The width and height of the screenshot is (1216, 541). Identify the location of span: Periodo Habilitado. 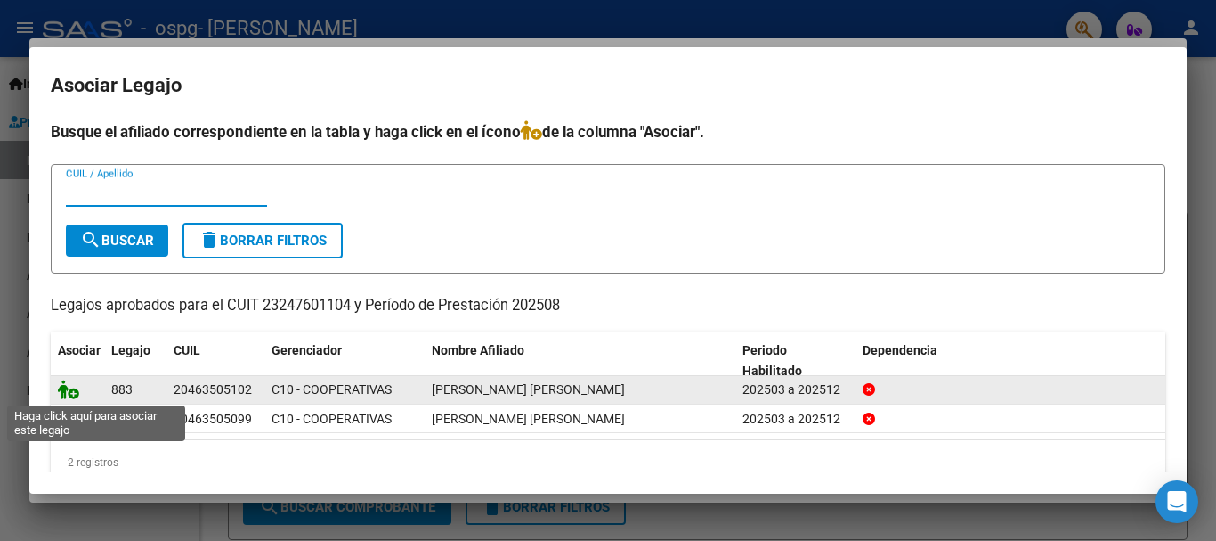
(772, 360).